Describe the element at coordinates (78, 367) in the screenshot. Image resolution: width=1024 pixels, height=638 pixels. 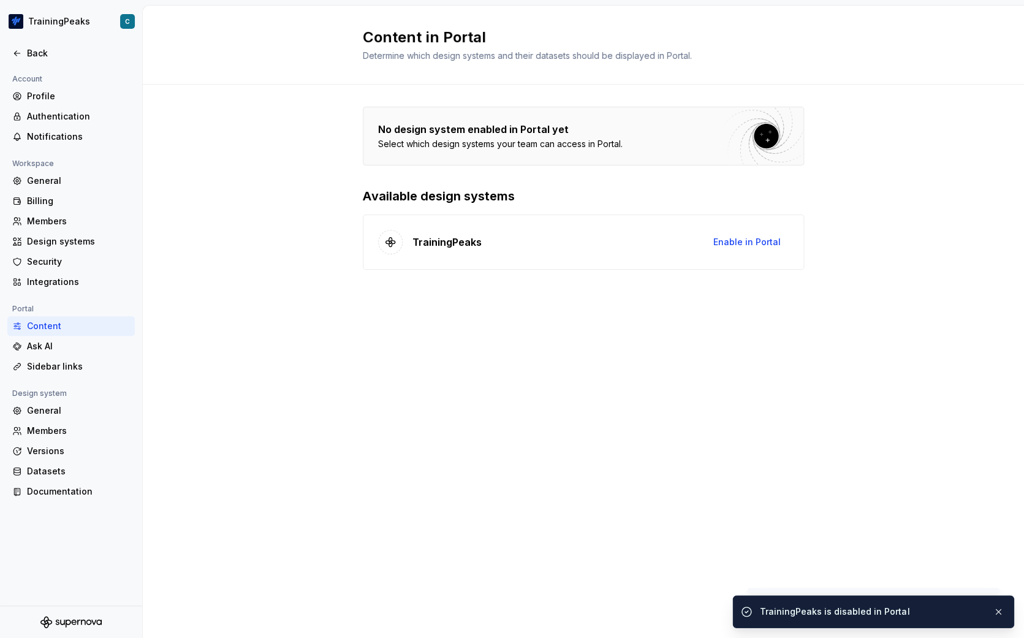
I see `div: Sidebar links` at that location.